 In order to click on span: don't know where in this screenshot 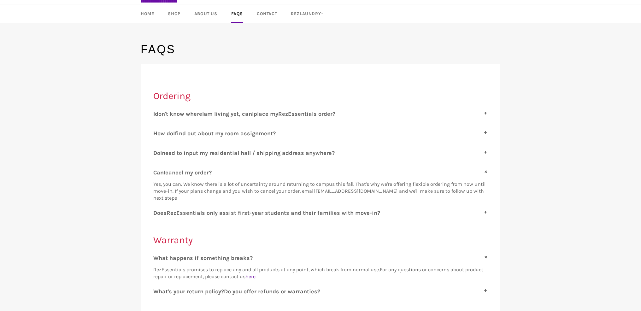, I will do `click(179, 114)`.